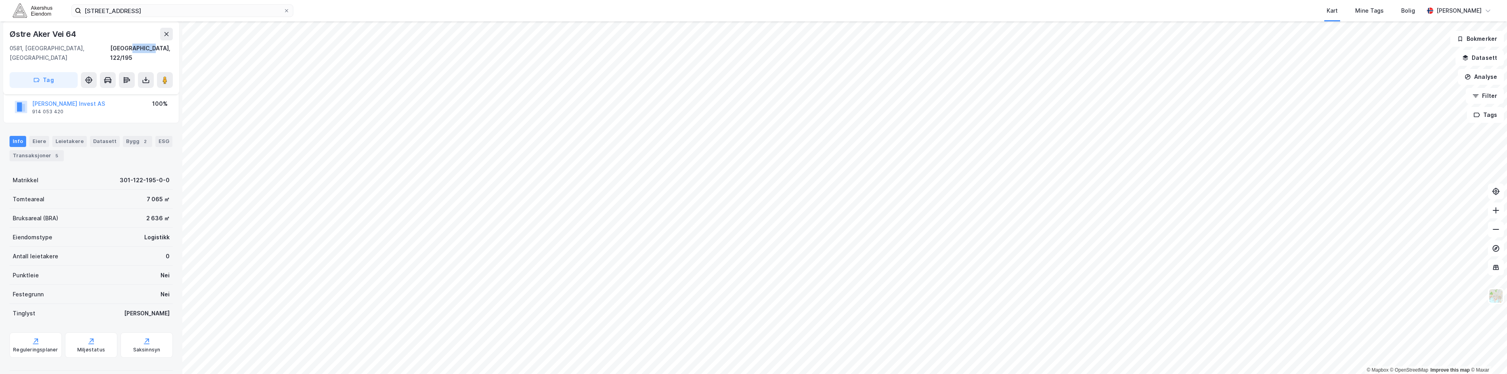 The height and width of the screenshot is (374, 1507). I want to click on div: 2, so click(145, 142).